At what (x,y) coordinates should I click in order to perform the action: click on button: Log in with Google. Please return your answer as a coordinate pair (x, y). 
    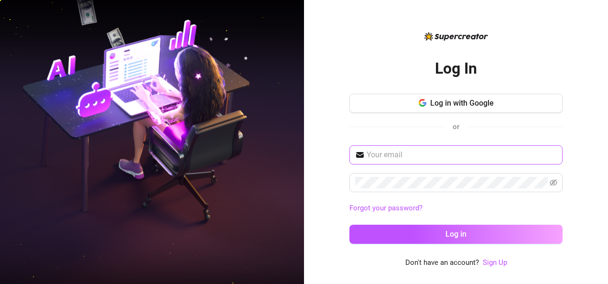
    Looking at the image, I should click on (456, 103).